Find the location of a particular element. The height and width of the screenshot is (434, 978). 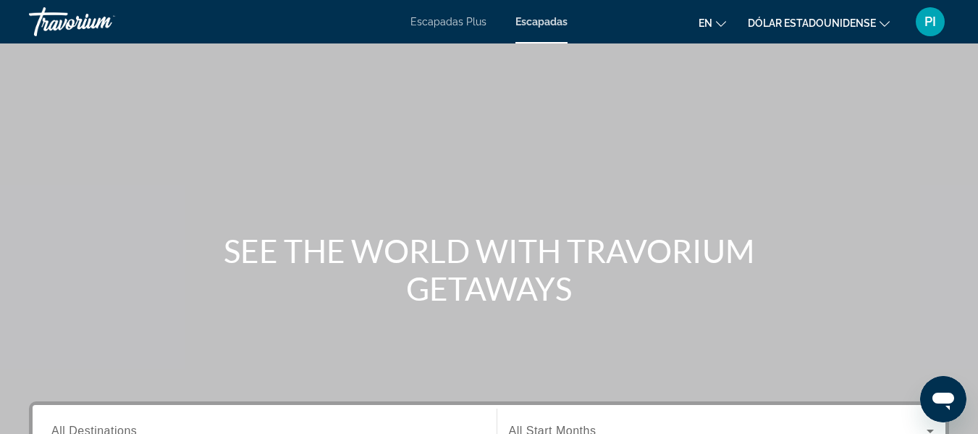

font: PI is located at coordinates (930, 21).